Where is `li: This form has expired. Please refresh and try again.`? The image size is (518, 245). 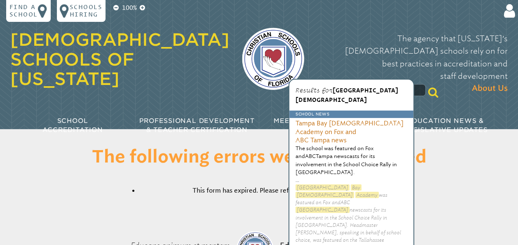 li: This form has expired. Please refresh and try again. is located at coordinates (267, 190).